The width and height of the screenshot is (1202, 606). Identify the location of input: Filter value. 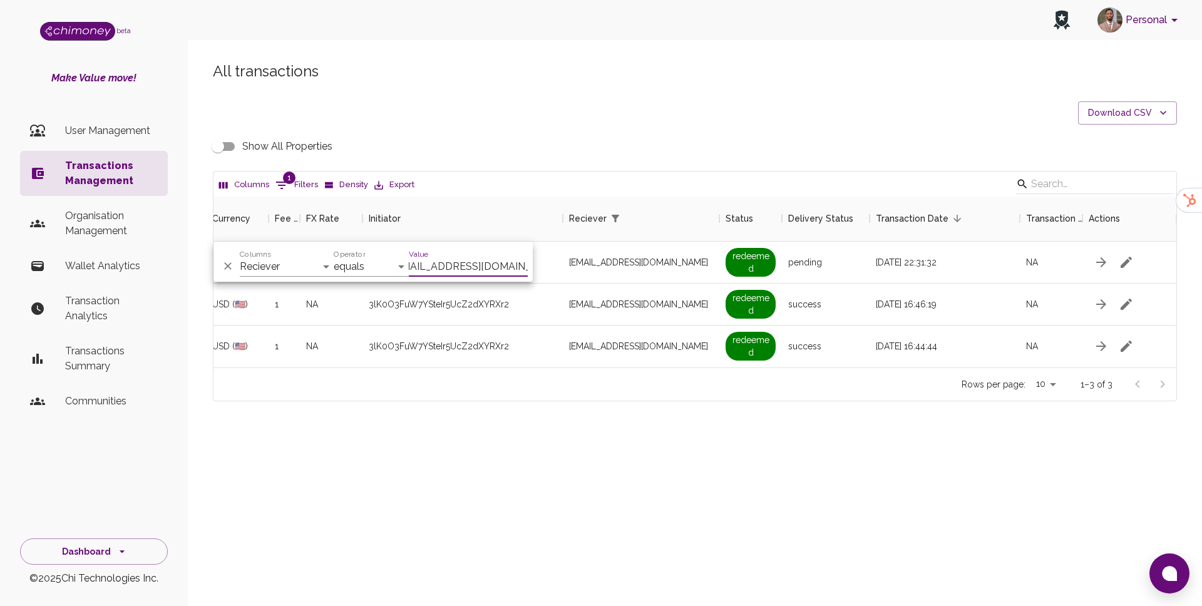
(468, 267).